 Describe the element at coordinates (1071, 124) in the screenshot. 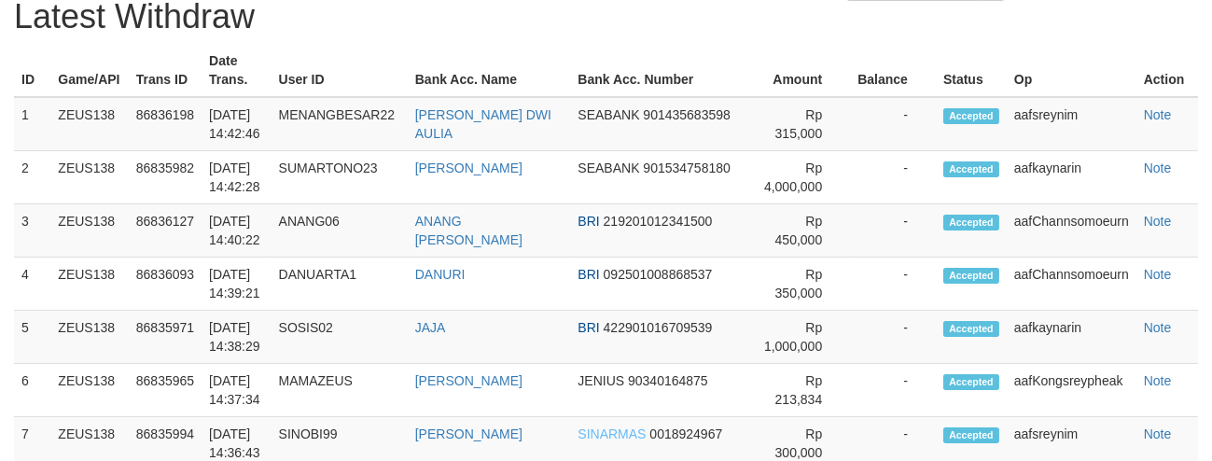

I see `td: aafsreynim` at that location.